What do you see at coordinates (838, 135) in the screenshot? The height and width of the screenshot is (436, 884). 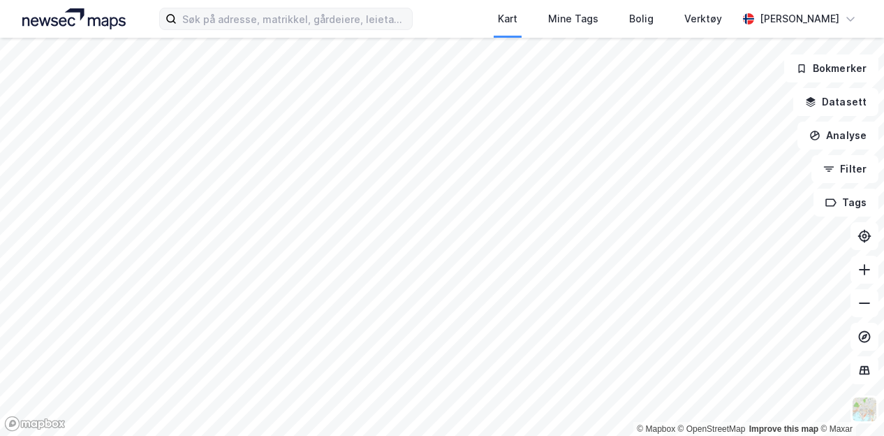 I see `button: Analyse` at bounding box center [838, 135].